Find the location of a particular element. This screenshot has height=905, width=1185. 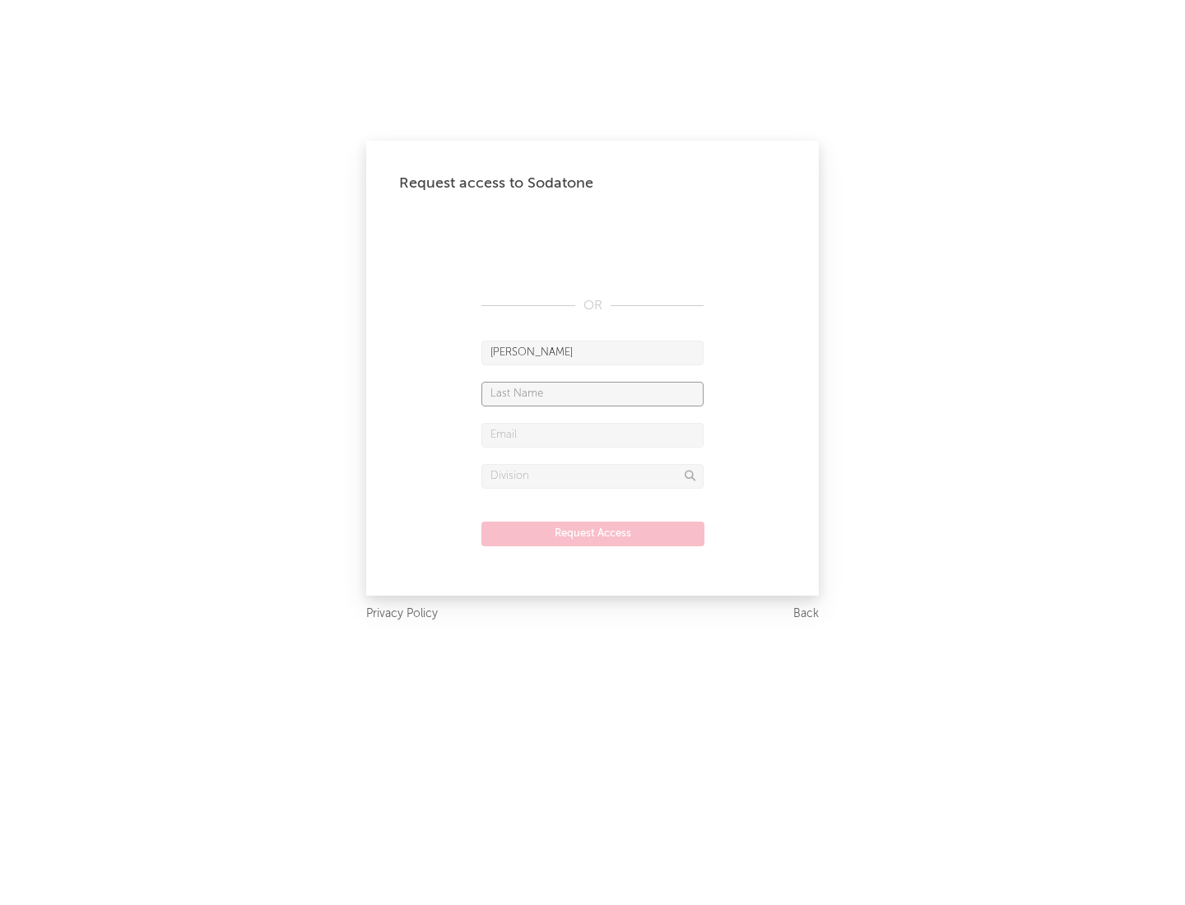

input: Last Name is located at coordinates (592, 394).